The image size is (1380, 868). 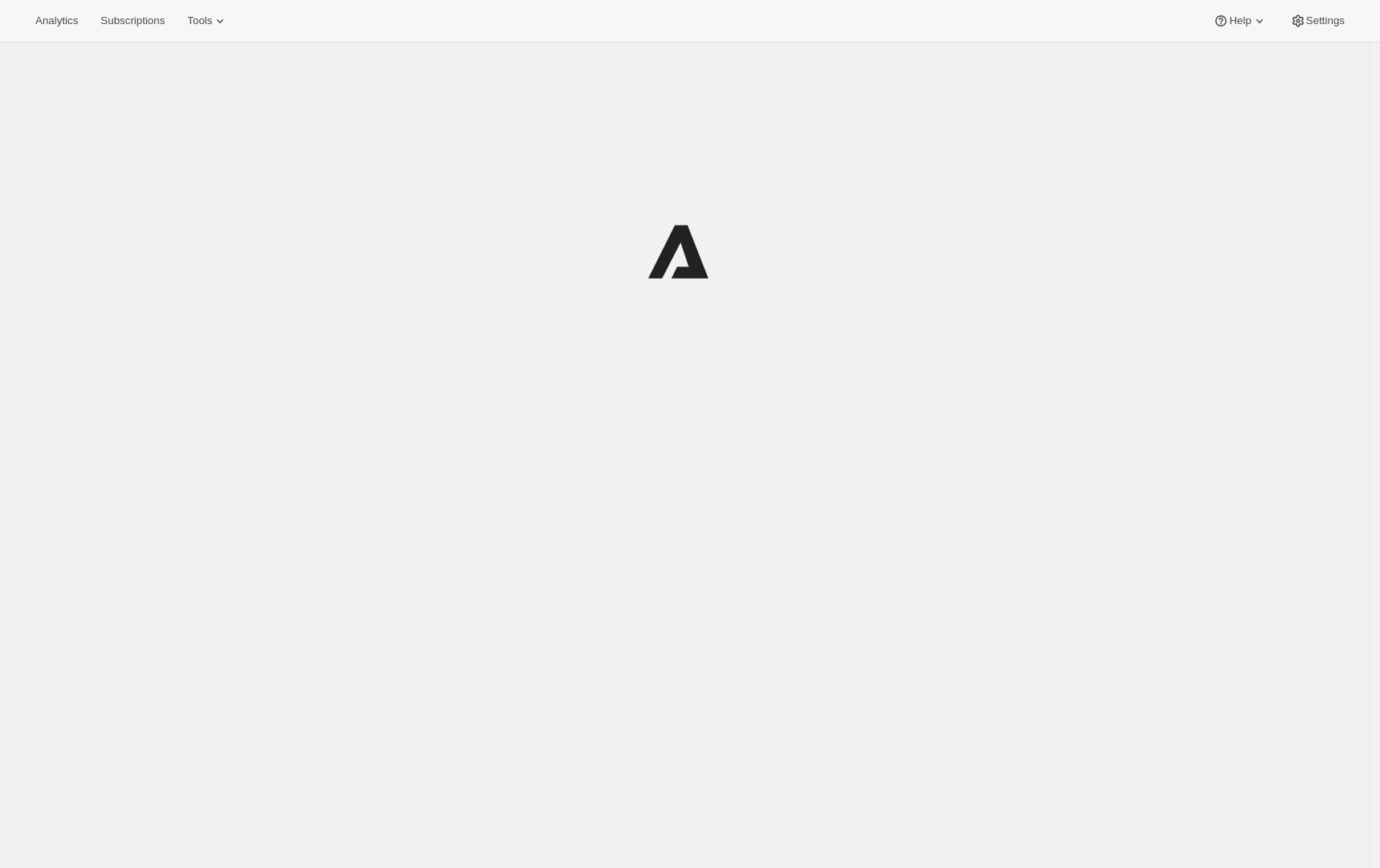 What do you see at coordinates (1325, 21) in the screenshot?
I see `span: Settings` at bounding box center [1325, 21].